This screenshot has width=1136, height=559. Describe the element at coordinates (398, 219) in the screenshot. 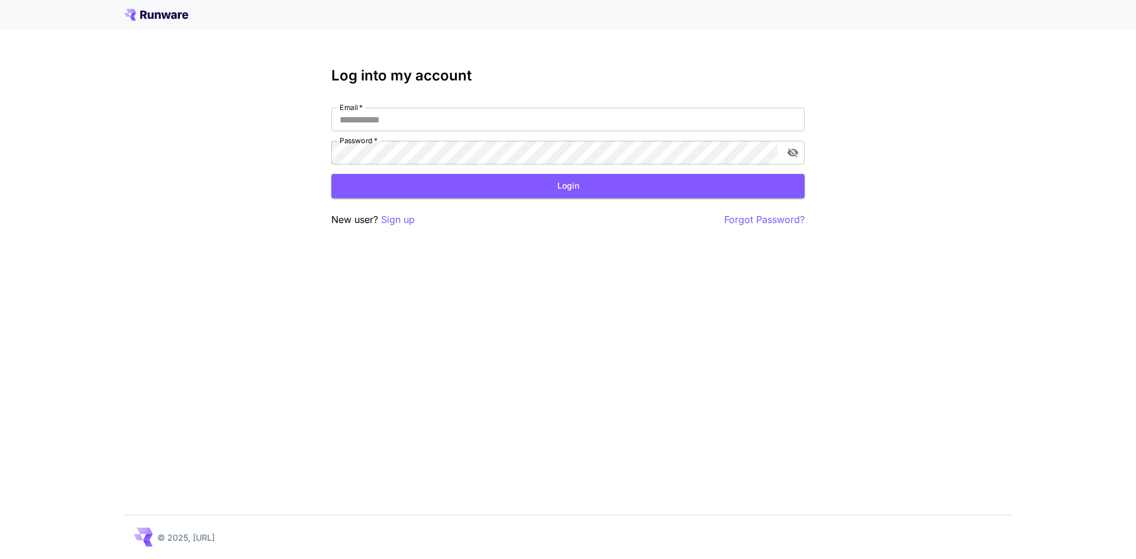

I see `p: Sign up` at that location.